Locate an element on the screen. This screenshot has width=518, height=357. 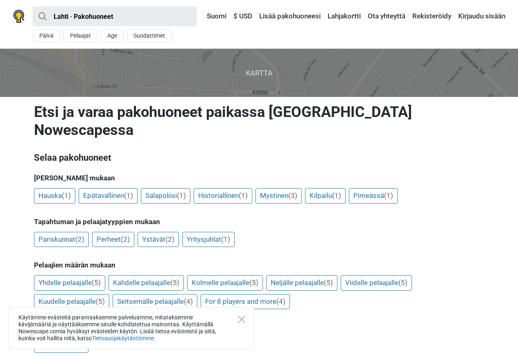
a: Tietosuojakäytäntömme is located at coordinates (123, 338).